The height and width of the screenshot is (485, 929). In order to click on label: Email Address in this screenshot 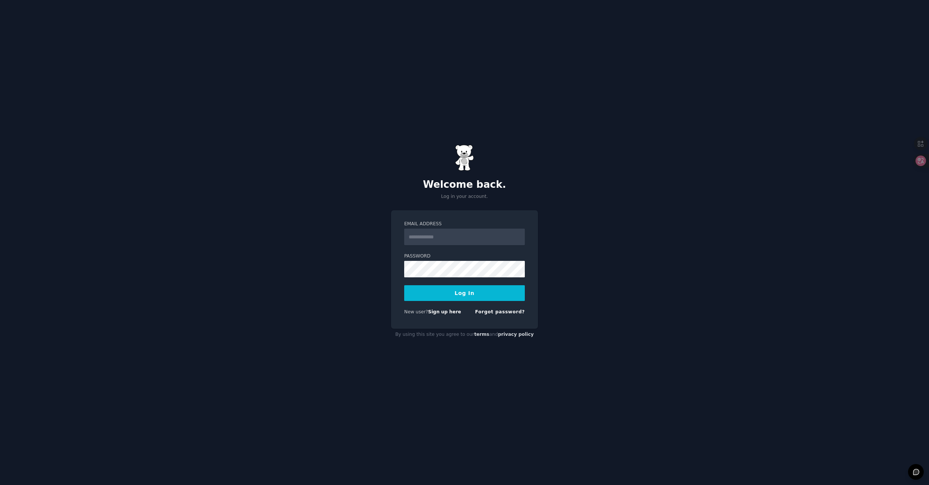, I will do `click(465, 224)`.